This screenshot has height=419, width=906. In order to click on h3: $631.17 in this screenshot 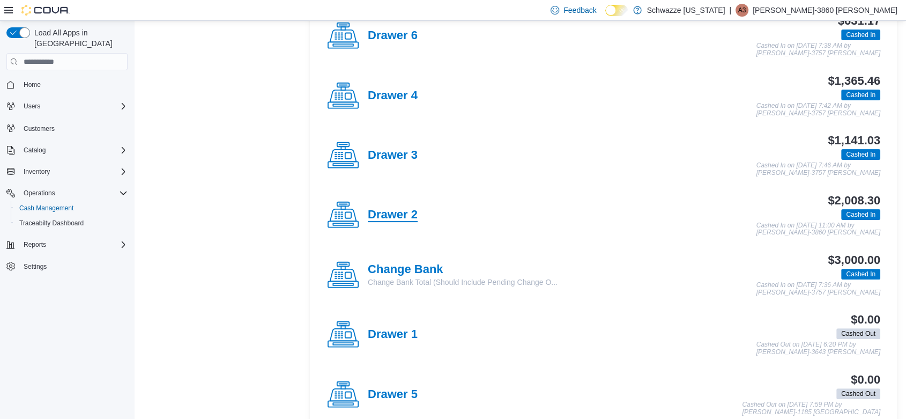, I will do `click(859, 21)`.